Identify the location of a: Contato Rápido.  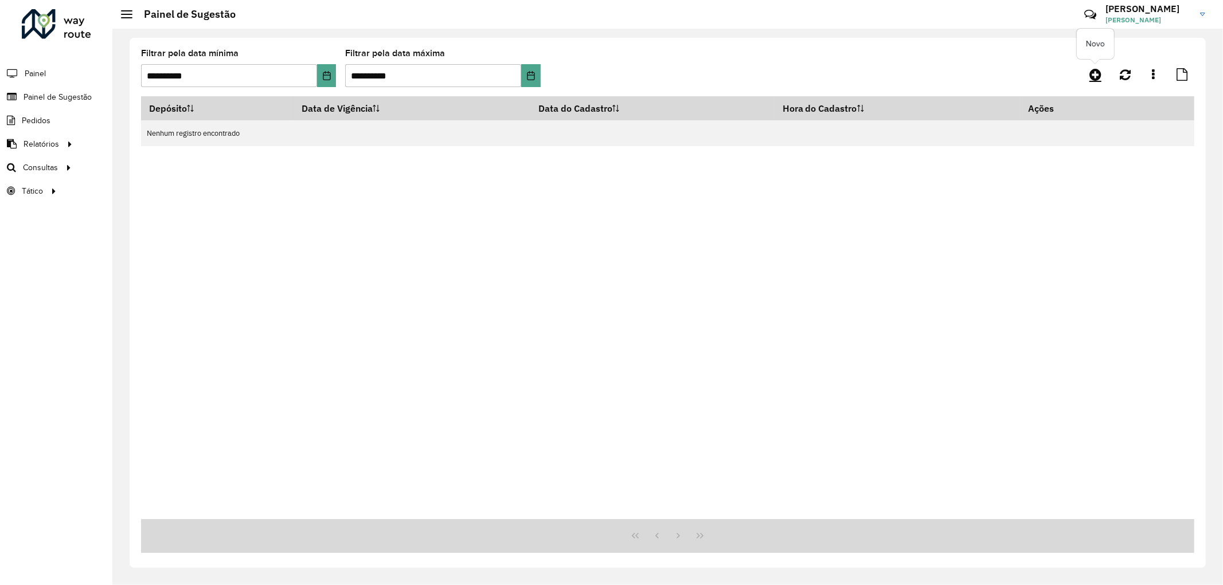
(1090, 14).